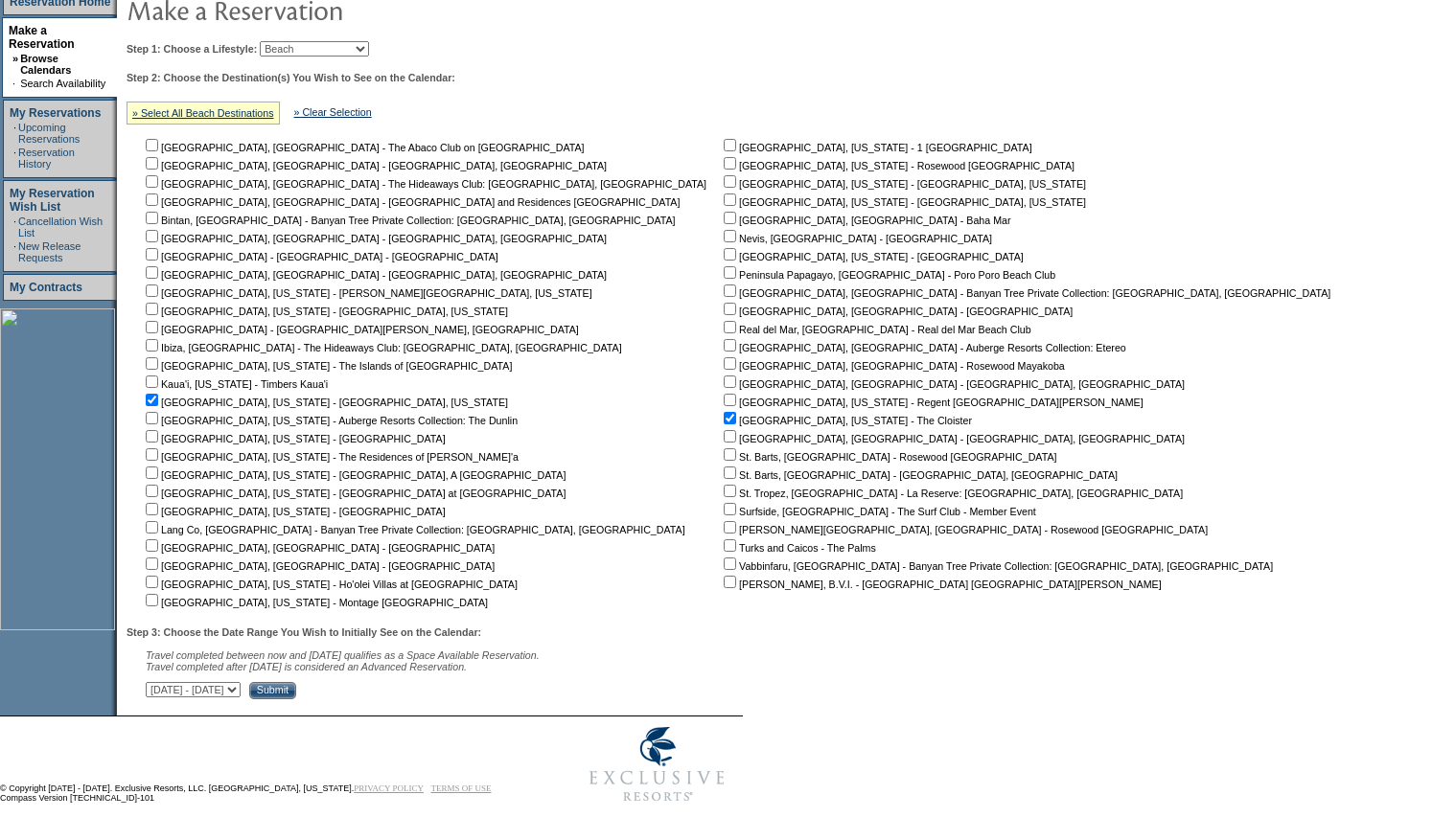  What do you see at coordinates (46, 287) in the screenshot?
I see `a: My Contracts` at bounding box center [46, 287].